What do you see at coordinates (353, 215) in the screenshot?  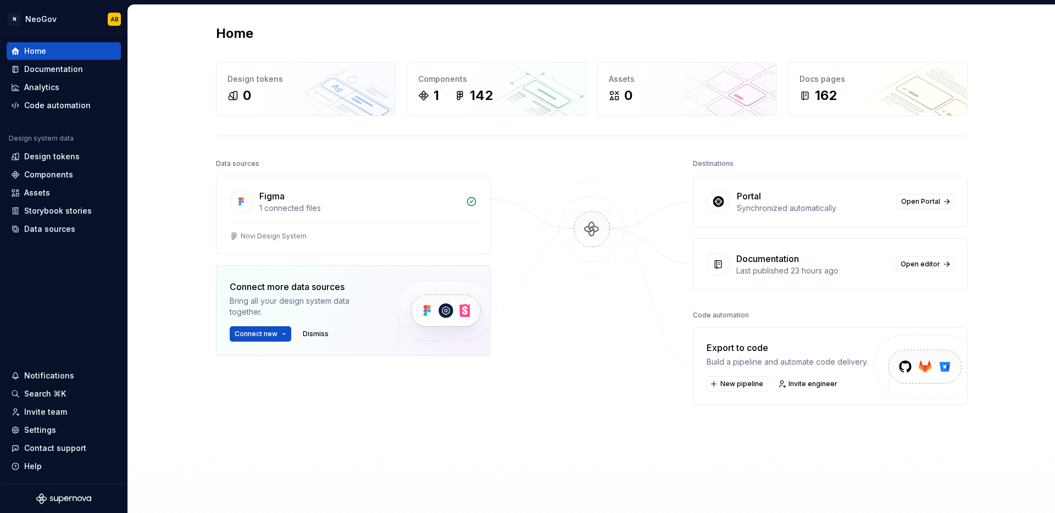 I see `a: Figma1 connected filesNovi Design System` at bounding box center [353, 215].